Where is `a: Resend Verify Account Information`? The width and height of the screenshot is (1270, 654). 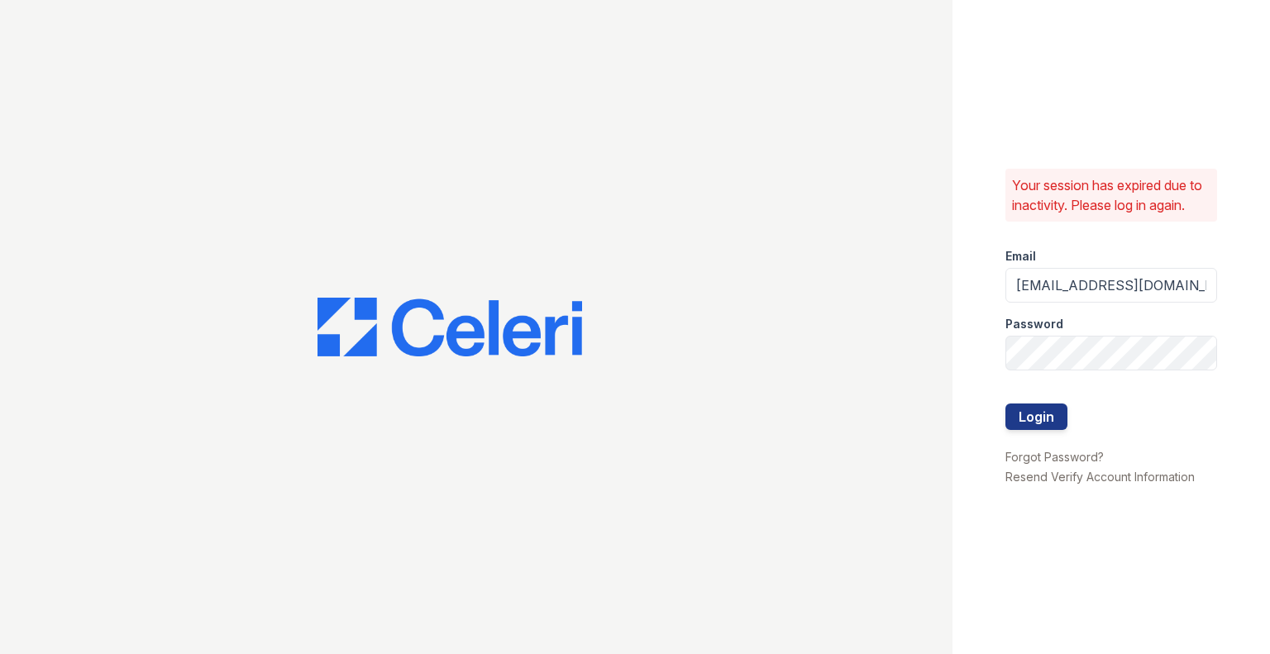
a: Resend Verify Account Information is located at coordinates (1100, 476).